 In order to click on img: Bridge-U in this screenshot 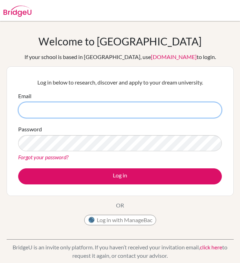, I will do `click(17, 11)`.